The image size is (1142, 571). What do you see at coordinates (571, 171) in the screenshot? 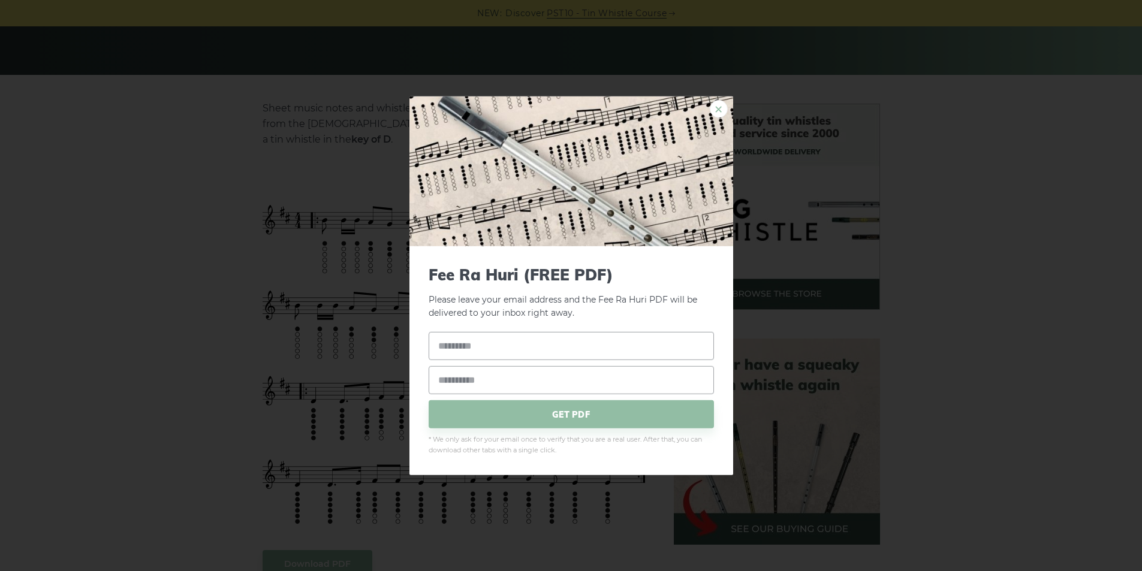
I see `img: Tin Whistle Tab Preview` at bounding box center [571, 171].